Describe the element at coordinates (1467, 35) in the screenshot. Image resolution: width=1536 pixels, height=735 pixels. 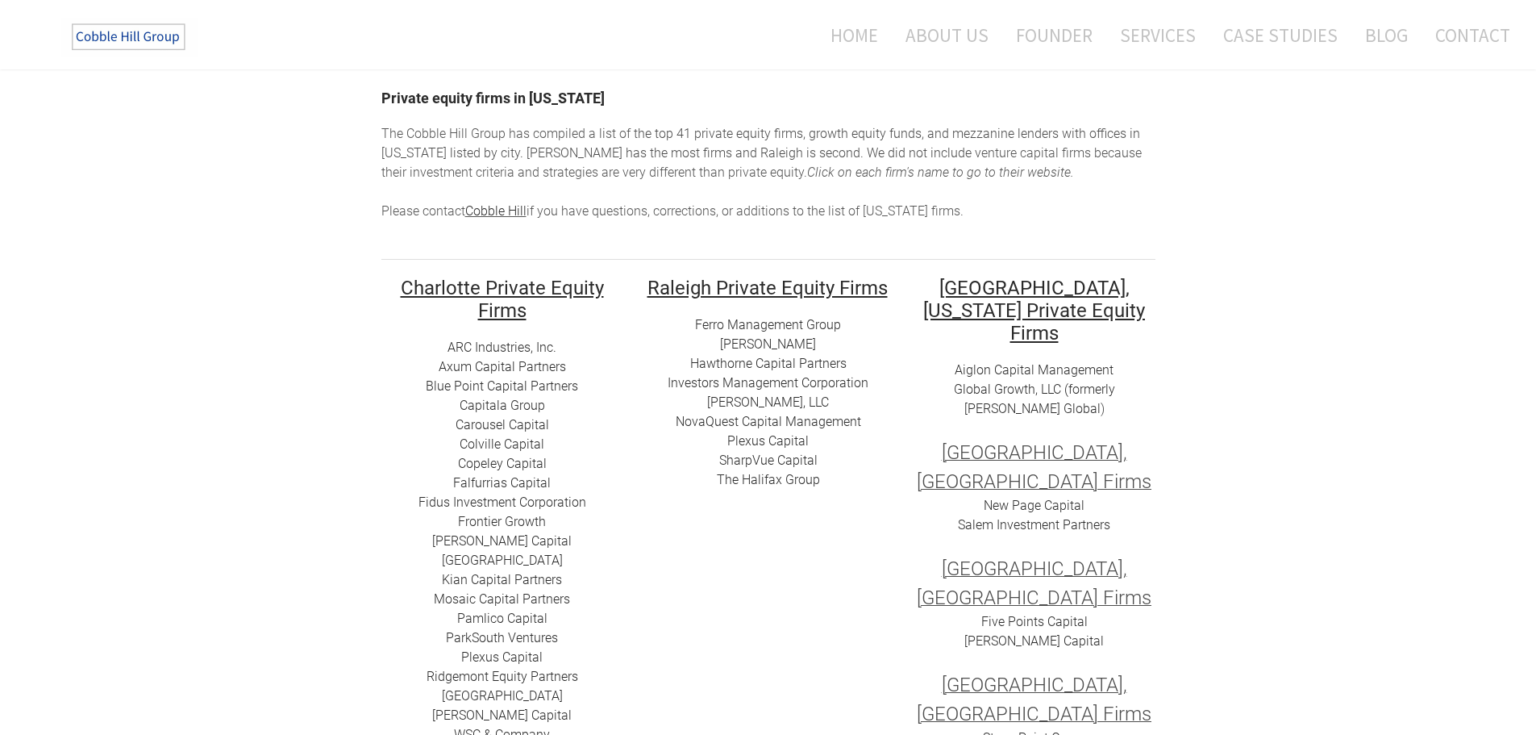
I see `a: Contact` at that location.